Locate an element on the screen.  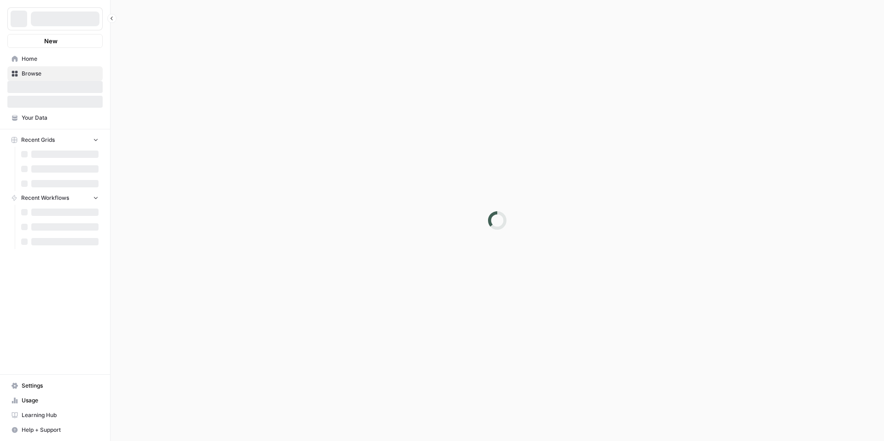
a: Usage is located at coordinates (55, 400).